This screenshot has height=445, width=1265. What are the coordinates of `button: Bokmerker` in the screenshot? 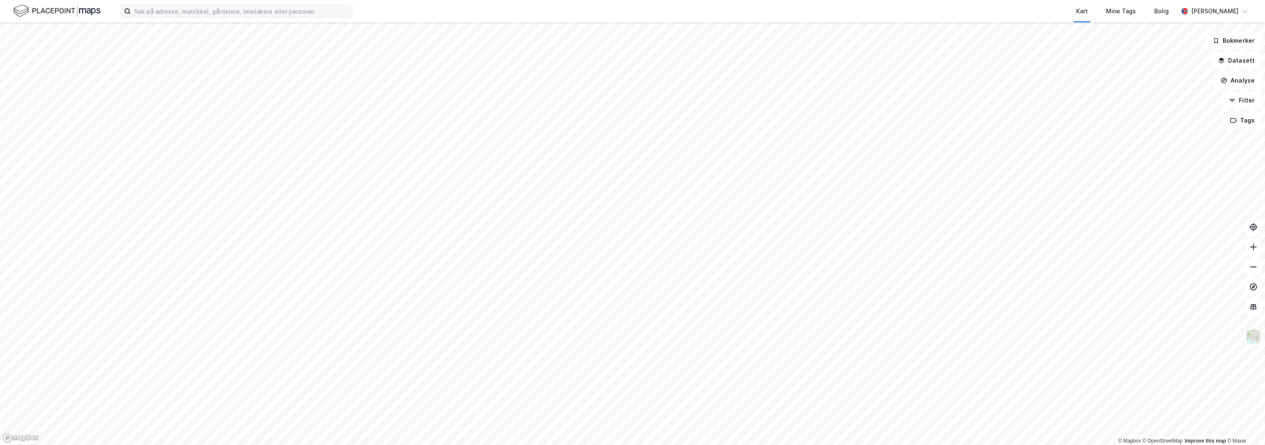 It's located at (1233, 41).